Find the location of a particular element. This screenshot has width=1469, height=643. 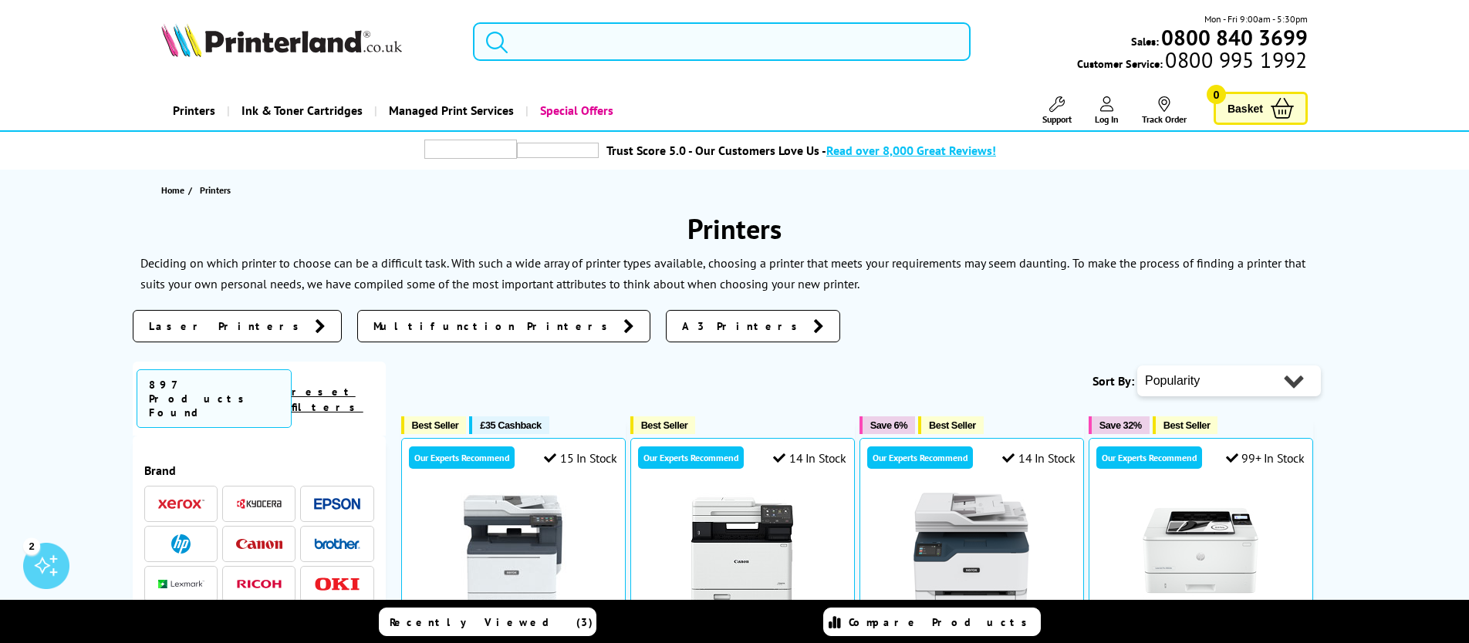

a: Trust Score 5.0 - Our Customers Love Us -Read over 8,000 Great Reviews! is located at coordinates (801, 150).